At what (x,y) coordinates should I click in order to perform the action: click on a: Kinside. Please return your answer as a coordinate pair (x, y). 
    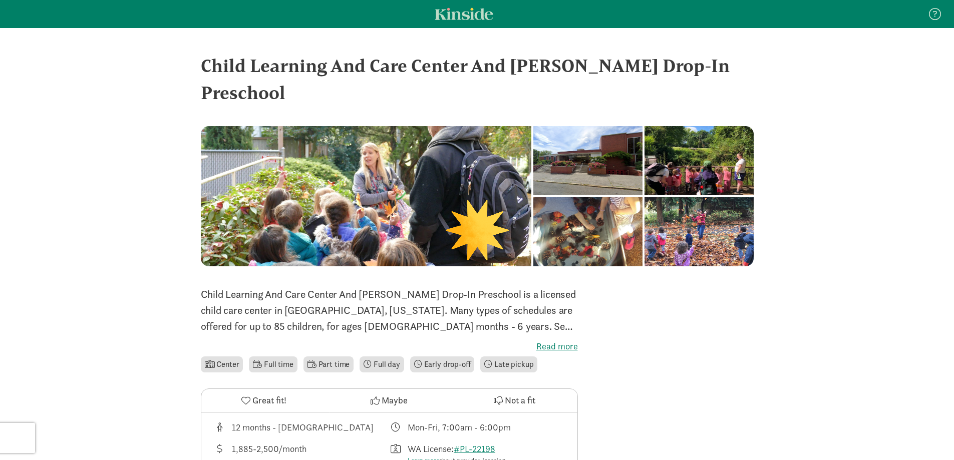
    Looking at the image, I should click on (464, 14).